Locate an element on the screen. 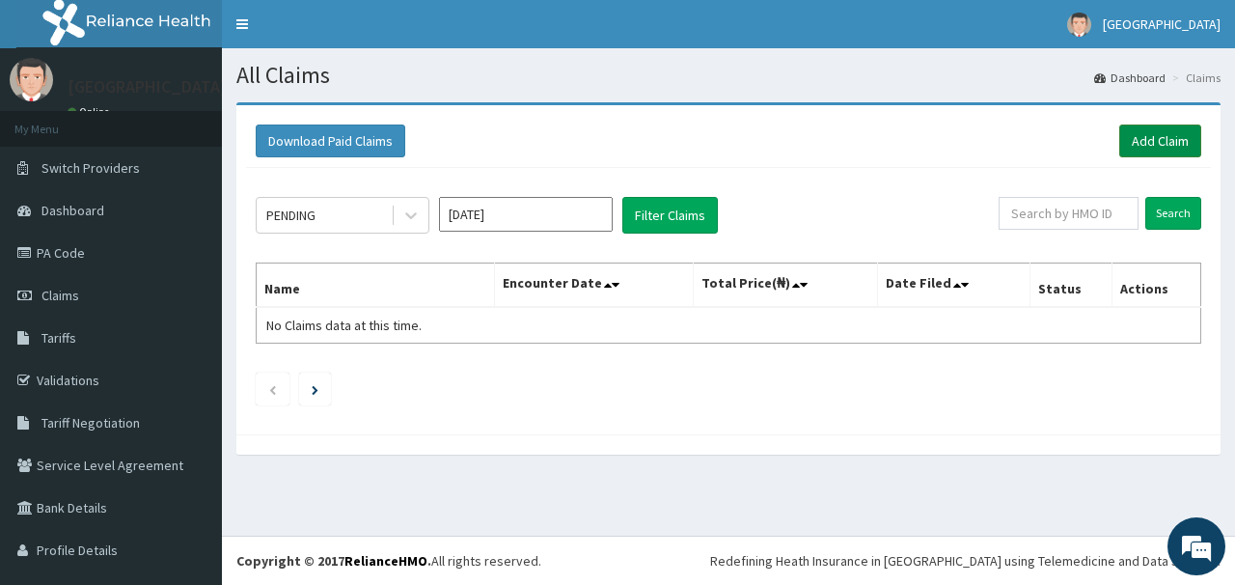  a: Previous page is located at coordinates (272, 389).